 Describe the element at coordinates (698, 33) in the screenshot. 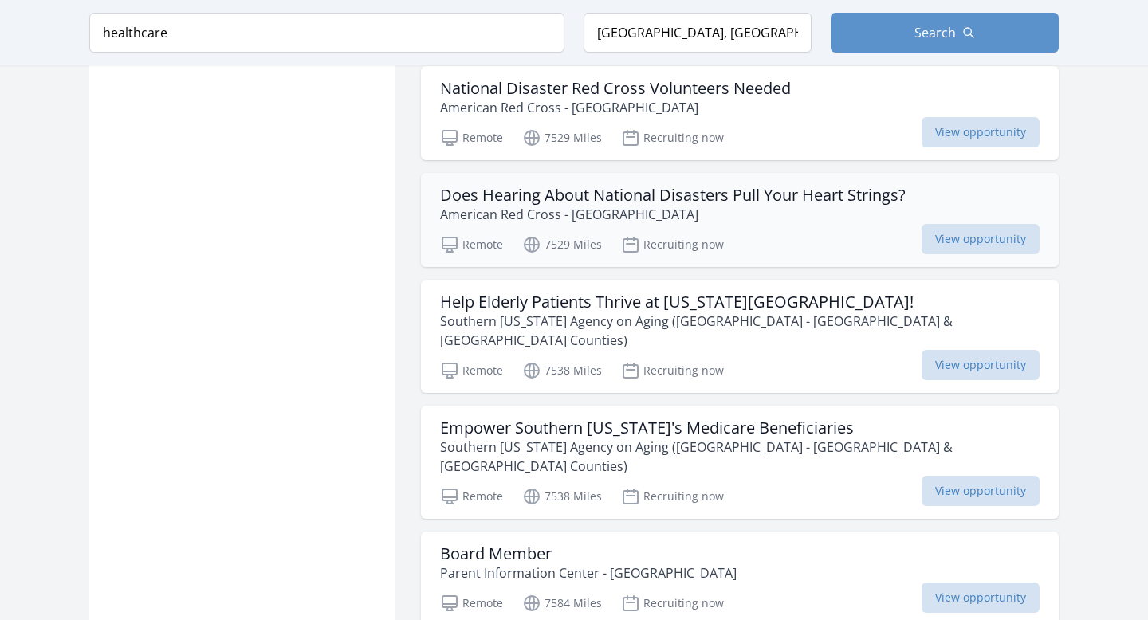

I see `input: Location` at that location.